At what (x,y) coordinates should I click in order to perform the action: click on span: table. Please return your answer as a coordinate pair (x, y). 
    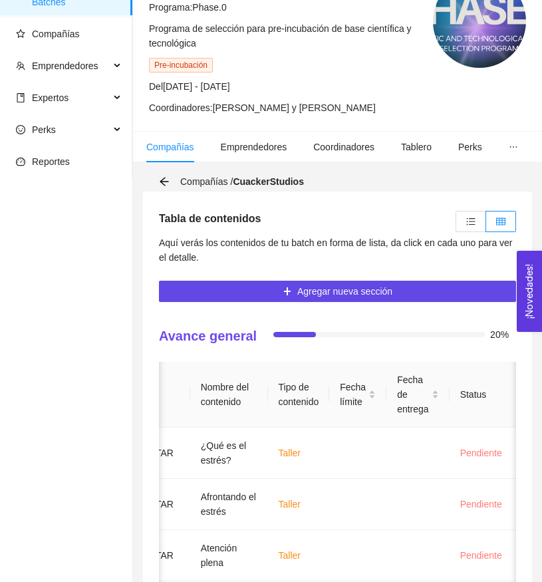
    Looking at the image, I should click on (501, 221).